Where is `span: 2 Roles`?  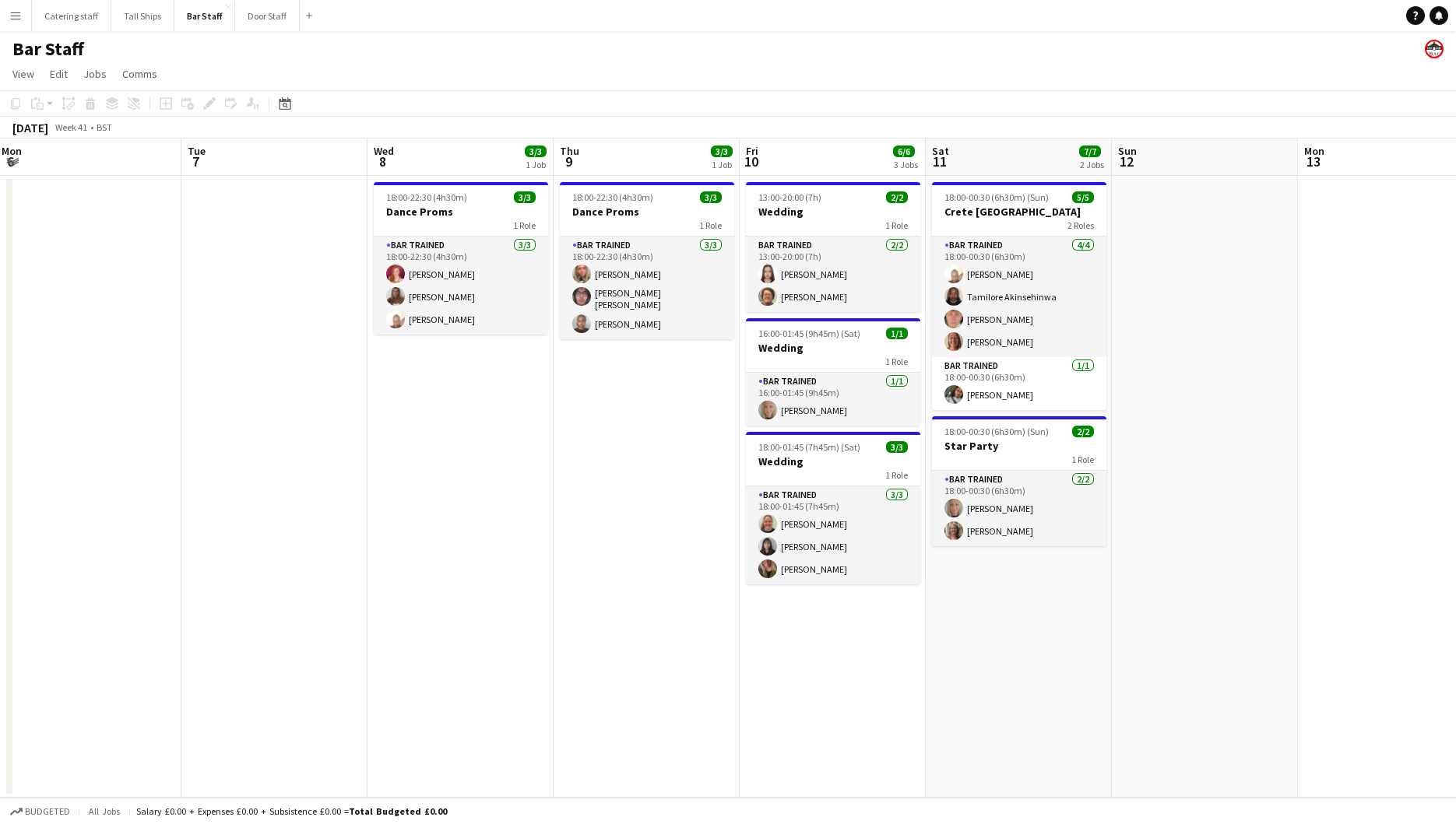 span: 2 Roles is located at coordinates (1080, 225).